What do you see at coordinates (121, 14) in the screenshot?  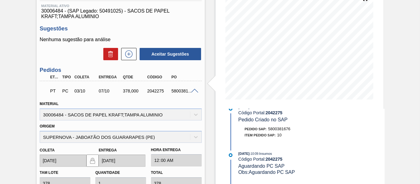 I see `span: 30006484 - (SAP Legado: 50491025) - SACOS DE PAPEL KRAFT;TAMPA ALUMINIO` at bounding box center [121, 14].